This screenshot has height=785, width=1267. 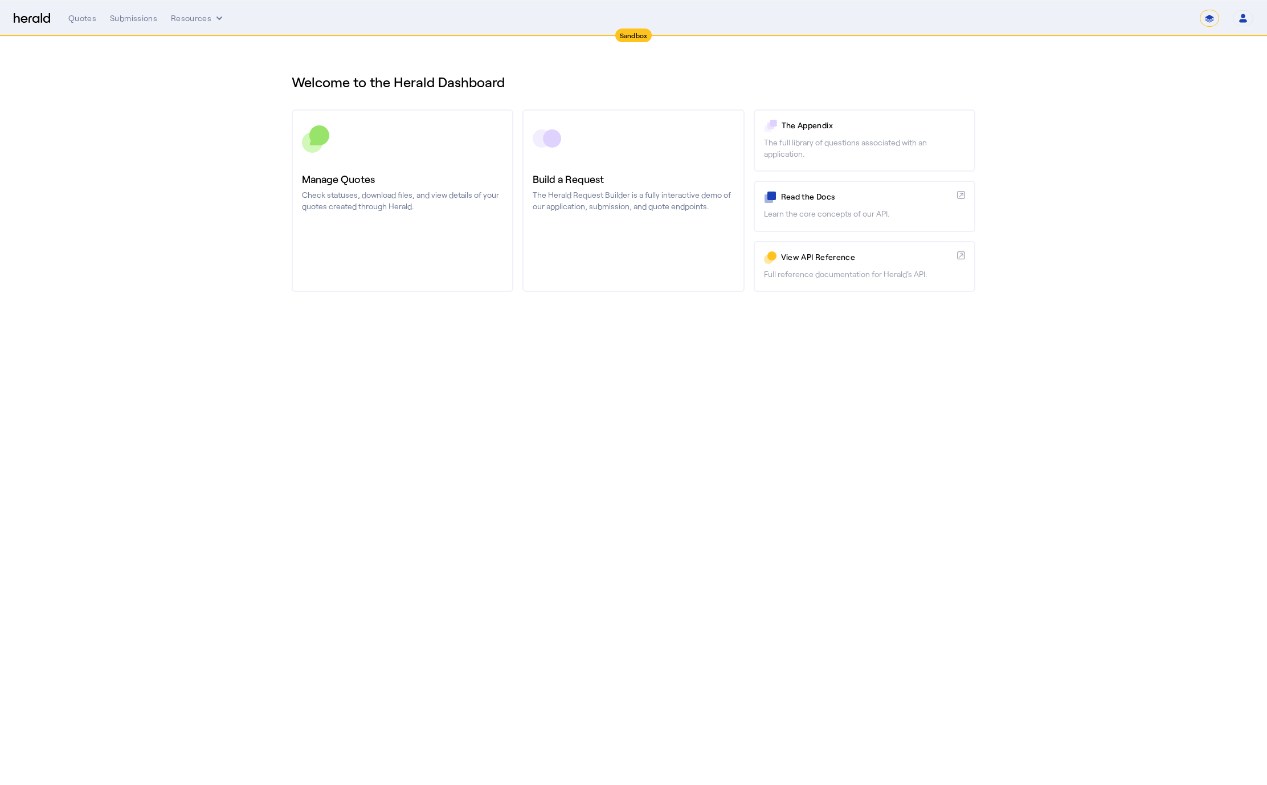 I want to click on h1: Welcome to the Herald Dashboard, so click(x=634, y=82).